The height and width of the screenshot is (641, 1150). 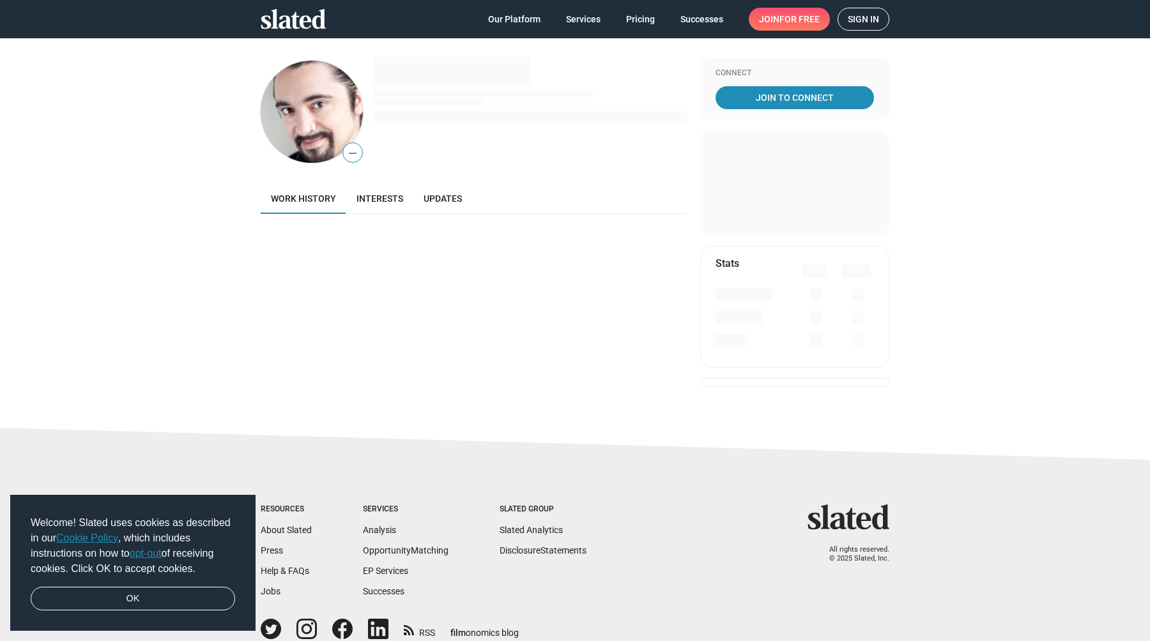 I want to click on a: Jobs, so click(x=270, y=592).